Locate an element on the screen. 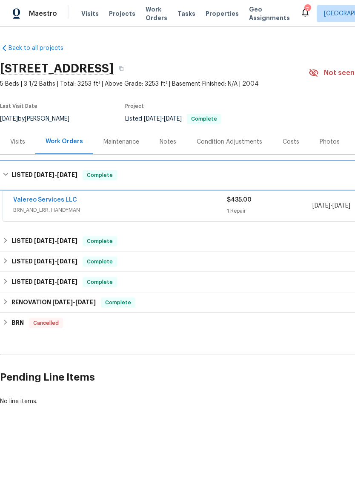 This screenshot has height=488, width=355. div: Notes is located at coordinates (168, 142).